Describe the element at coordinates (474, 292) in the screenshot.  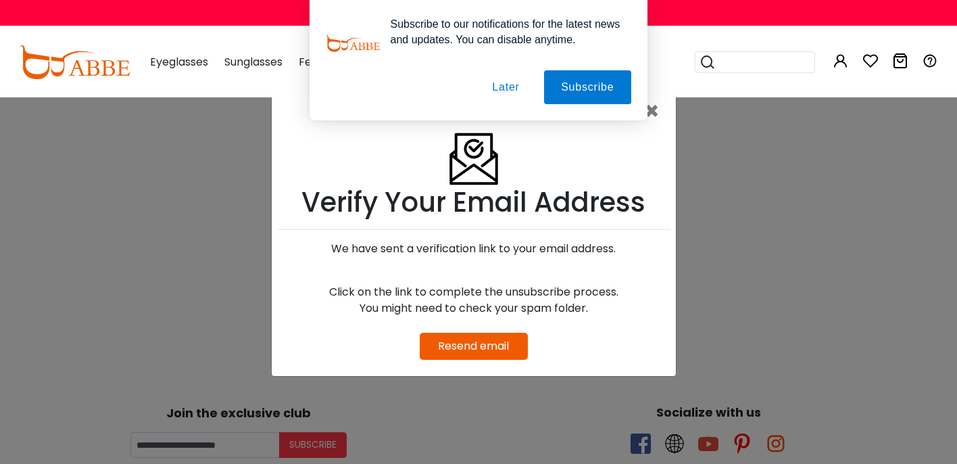
I see `div: Click on the link to complete the unsubscribe process.` at that location.